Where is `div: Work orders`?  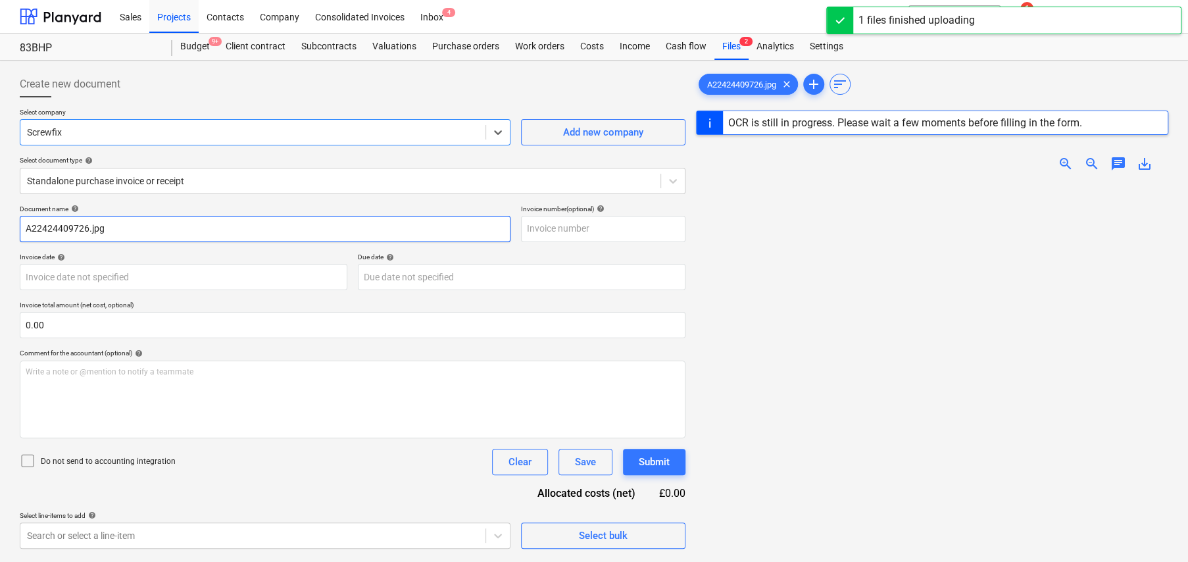 div: Work orders is located at coordinates (540, 47).